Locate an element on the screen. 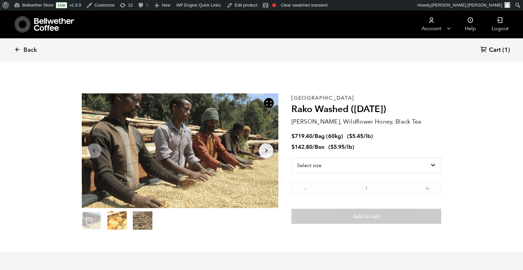  span: Back is located at coordinates (30, 50).